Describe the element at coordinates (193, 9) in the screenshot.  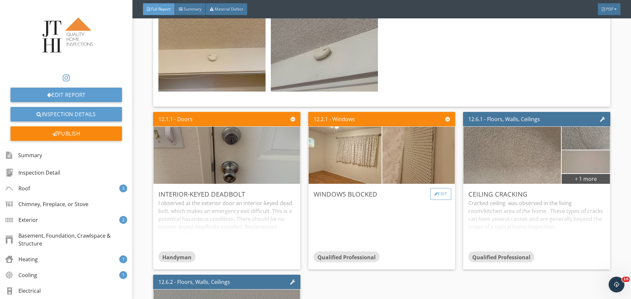
I see `span: Summary` at that location.